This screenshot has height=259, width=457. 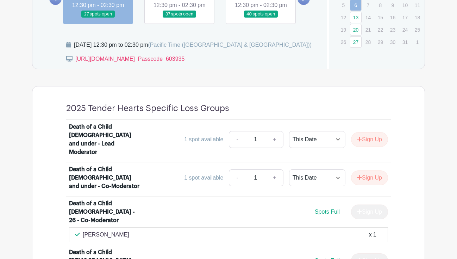 What do you see at coordinates (405, 17) in the screenshot?
I see `p: 17` at bounding box center [405, 17].